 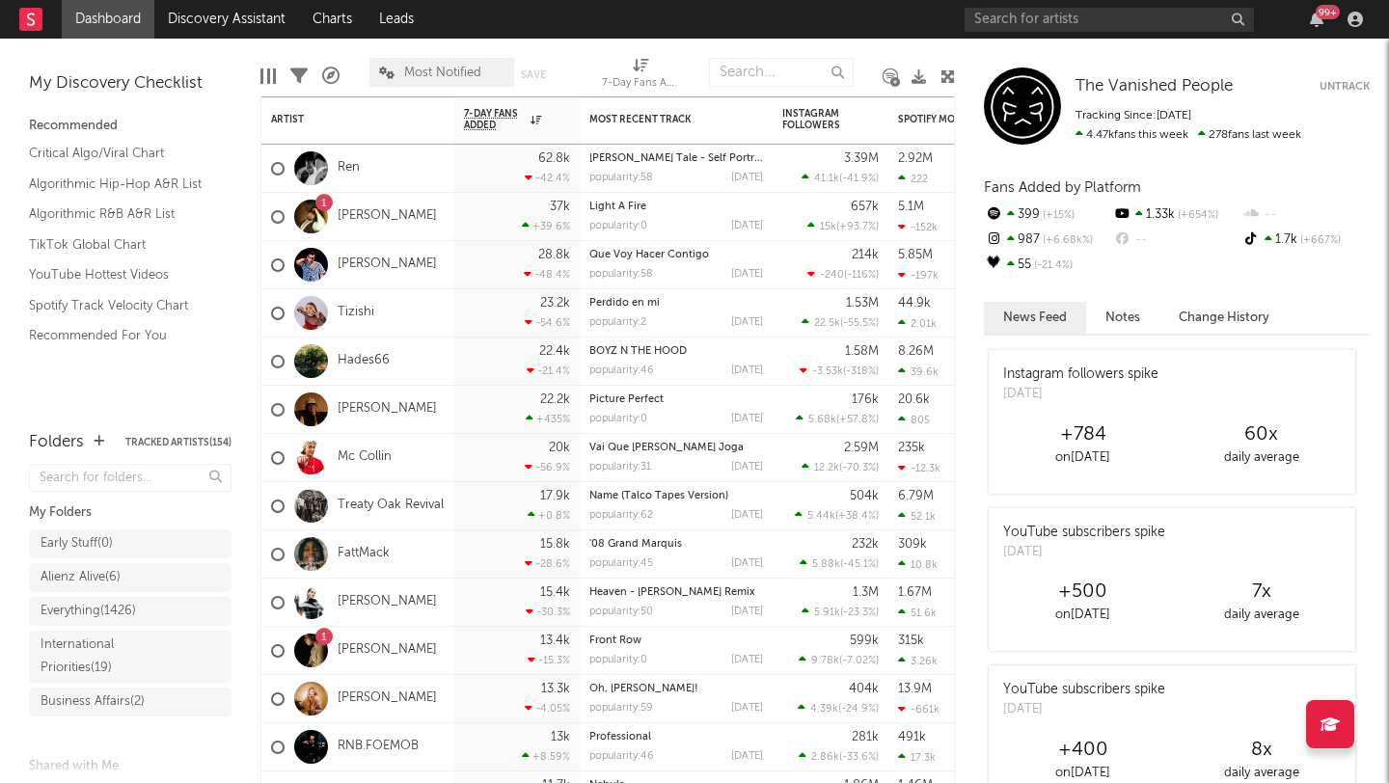 I want to click on div: 1.3M, so click(x=865, y=592).